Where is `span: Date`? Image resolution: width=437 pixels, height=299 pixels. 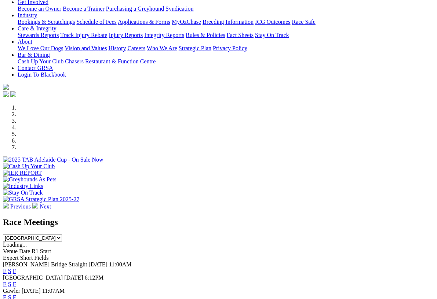
span: Date is located at coordinates (25, 251).